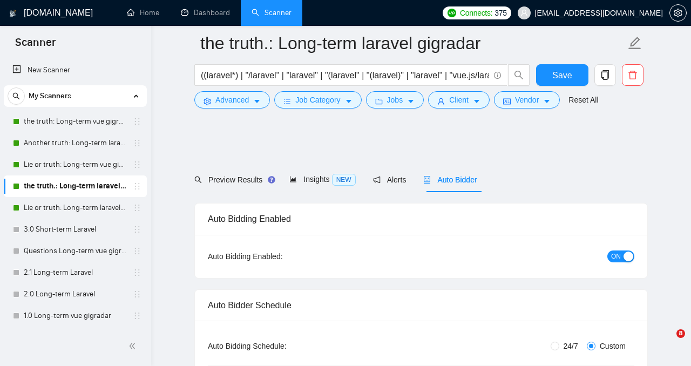 This screenshot has height=366, width=691. I want to click on a: 2.0 Long-term Laravel, so click(75, 294).